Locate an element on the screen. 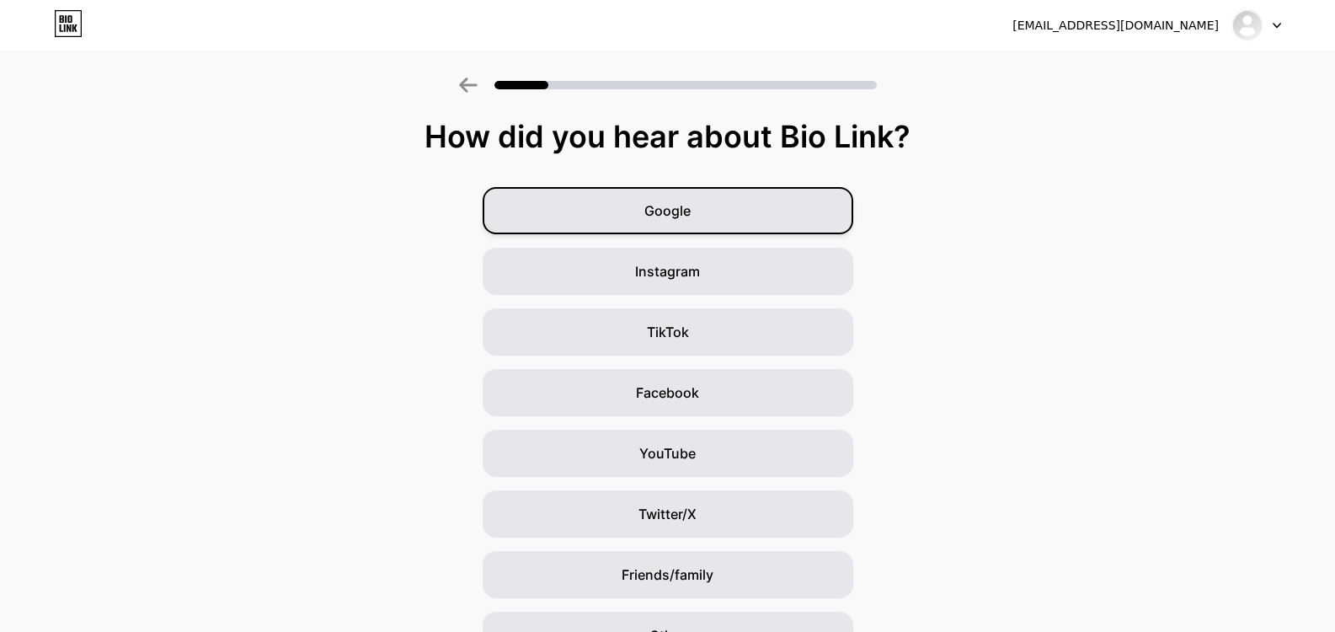  span: Google is located at coordinates (667, 211).